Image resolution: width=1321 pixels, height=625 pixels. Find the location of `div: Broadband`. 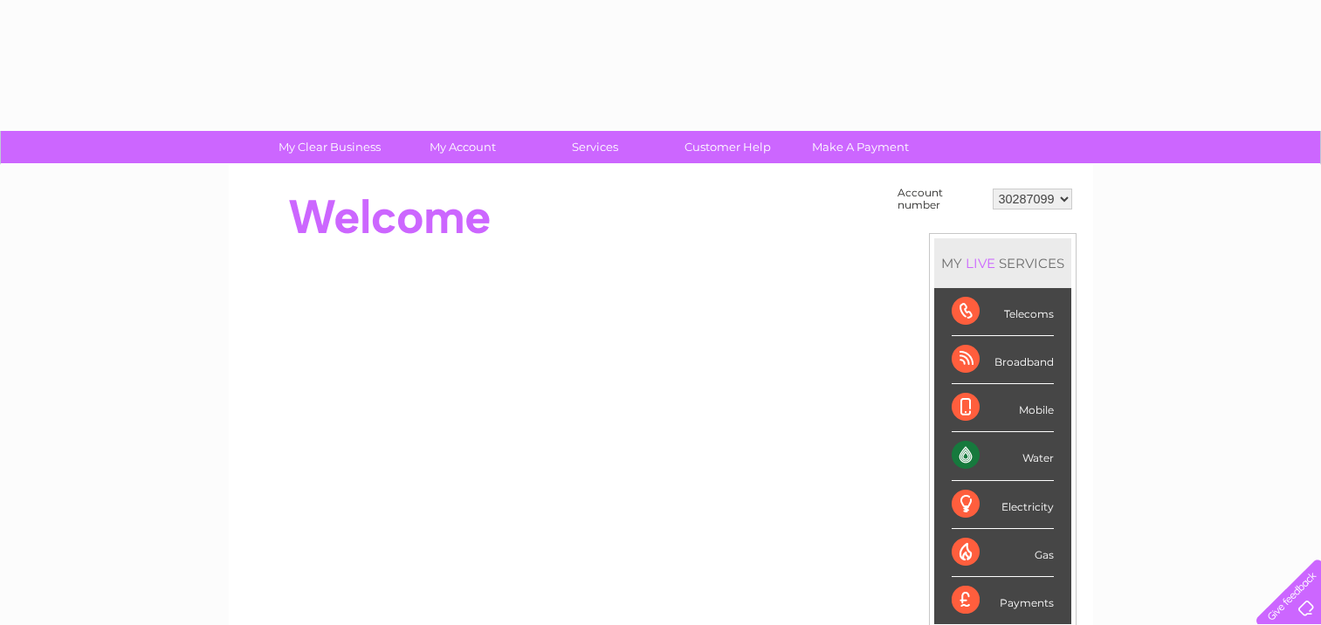

div: Broadband is located at coordinates (1002, 360).